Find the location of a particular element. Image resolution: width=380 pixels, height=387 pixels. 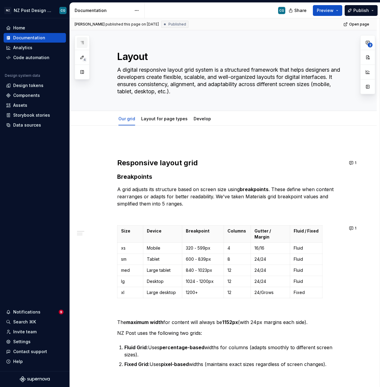

a: Layout for page types is located at coordinates (164, 119).